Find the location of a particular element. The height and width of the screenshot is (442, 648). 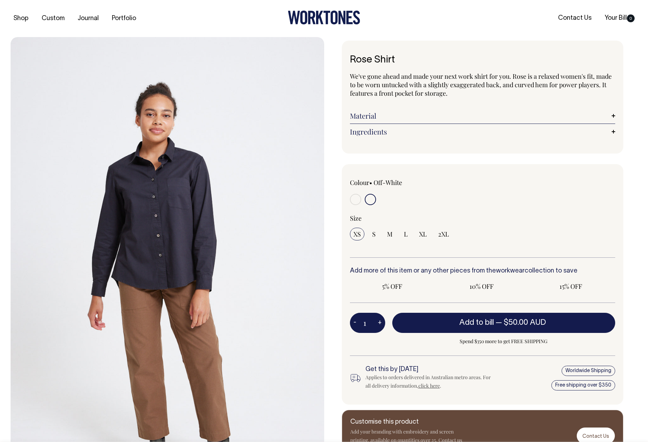

span: 0 is located at coordinates (631, 18).